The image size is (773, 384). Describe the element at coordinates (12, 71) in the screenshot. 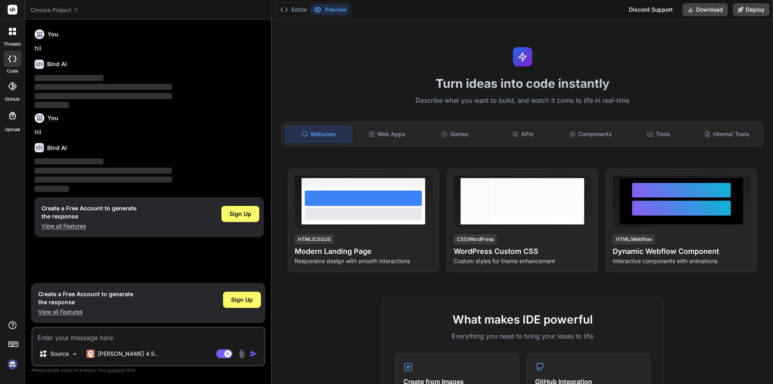

I see `label: code` at that location.